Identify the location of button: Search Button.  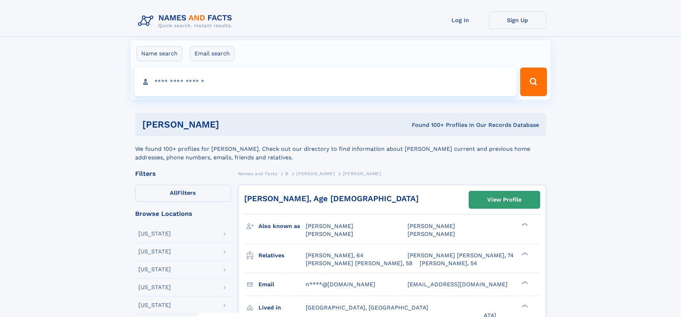
(533, 82).